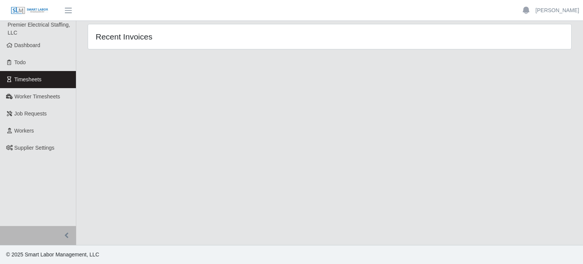 The image size is (583, 264). Describe the element at coordinates (190, 36) in the screenshot. I see `h4: Recent Invoices` at that location.